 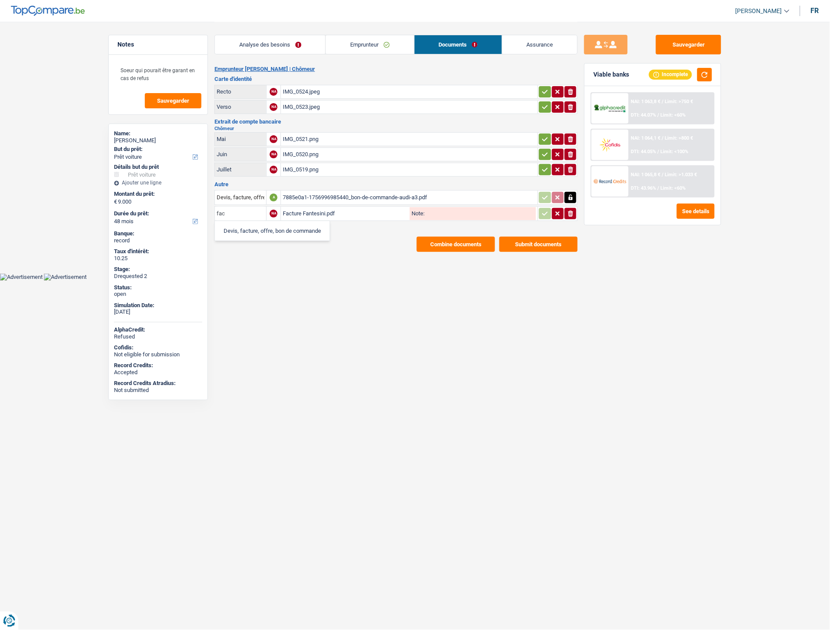 What do you see at coordinates (370, 44) in the screenshot?
I see `a: Emprunteur` at bounding box center [370, 44].